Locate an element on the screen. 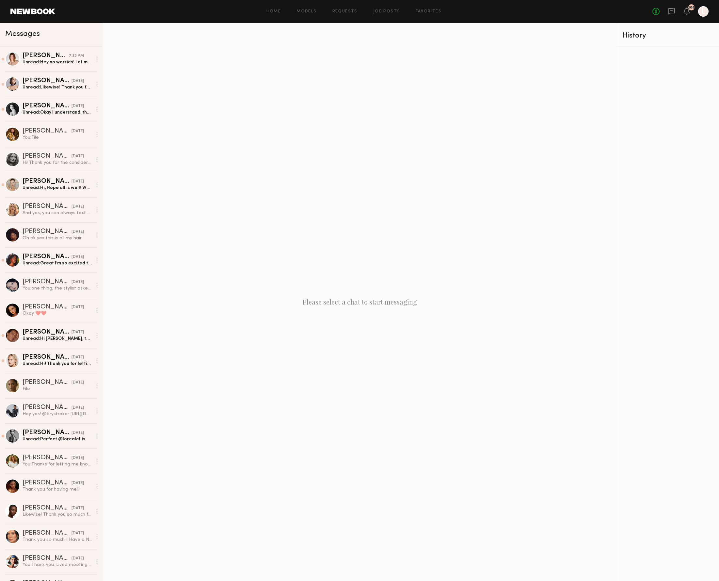 This screenshot has width=719, height=581. div: History is located at coordinates (668, 36).